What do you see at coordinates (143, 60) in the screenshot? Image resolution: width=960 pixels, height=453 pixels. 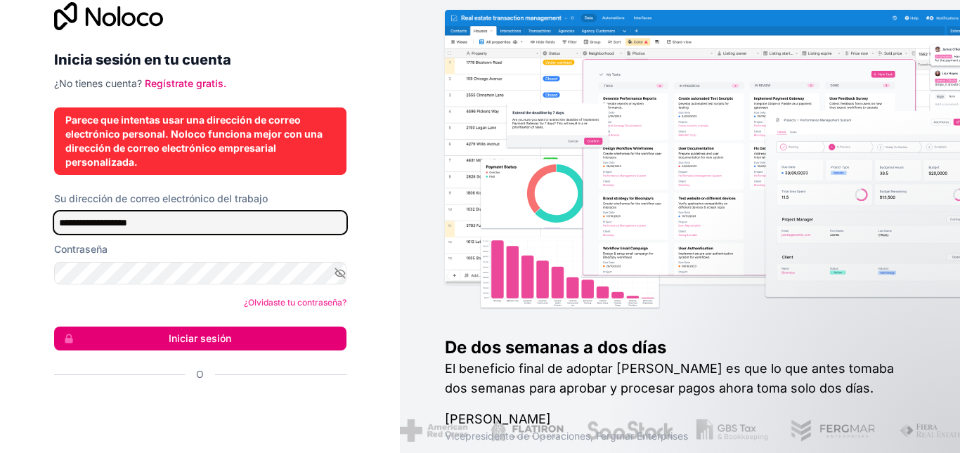 I see `font: Inicia sesión en tu cuenta` at bounding box center [143, 60].